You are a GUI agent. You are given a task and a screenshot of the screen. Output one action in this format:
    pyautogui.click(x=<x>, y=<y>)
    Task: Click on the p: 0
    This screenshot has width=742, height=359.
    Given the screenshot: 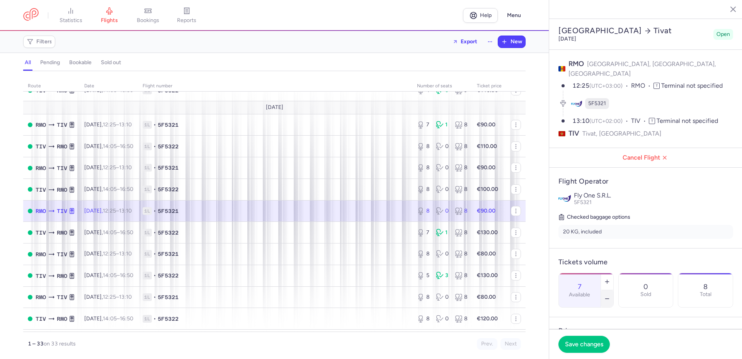 What is the action you would take?
    pyautogui.click(x=646, y=287)
    